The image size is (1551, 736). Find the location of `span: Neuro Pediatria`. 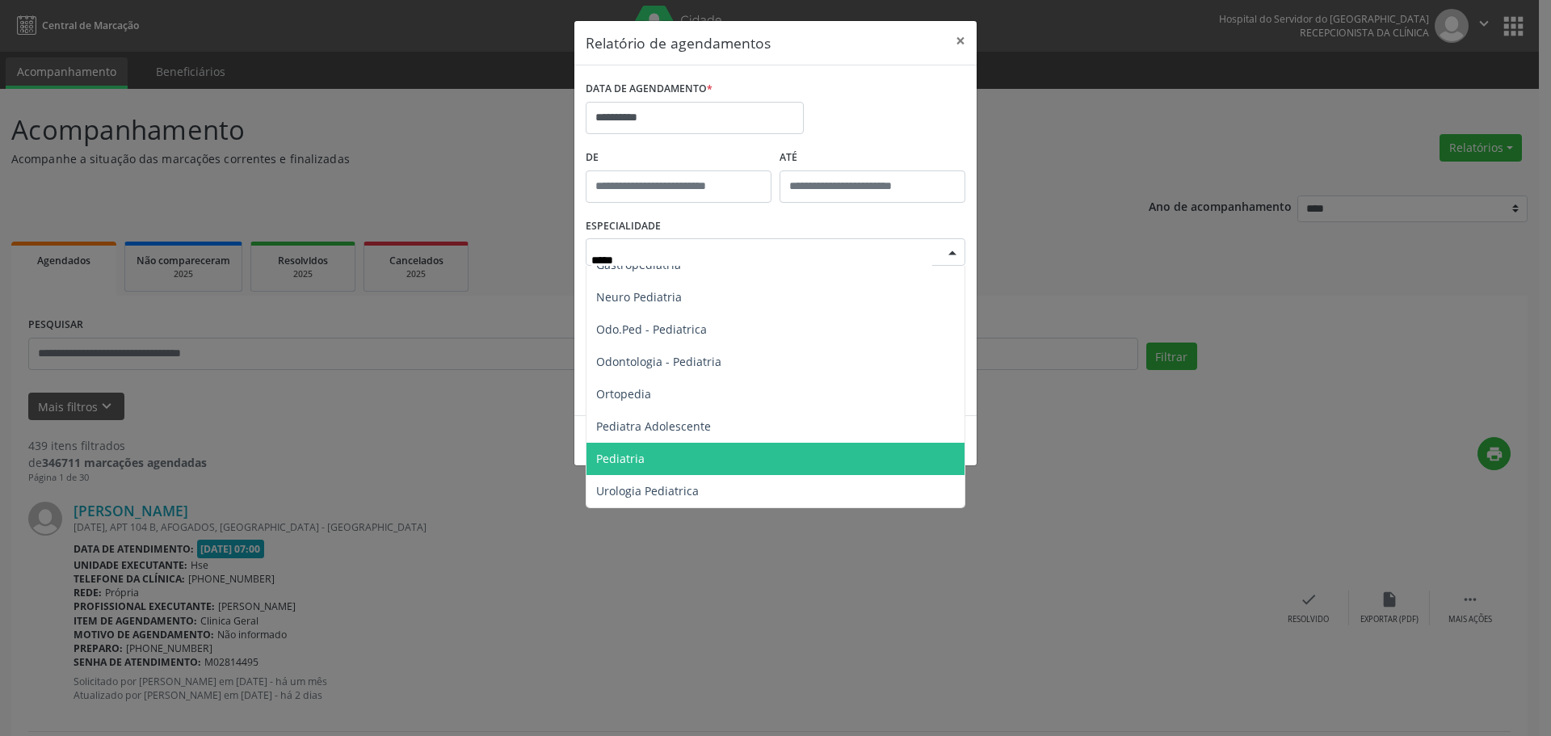

span: Neuro Pediatria is located at coordinates (639, 297).